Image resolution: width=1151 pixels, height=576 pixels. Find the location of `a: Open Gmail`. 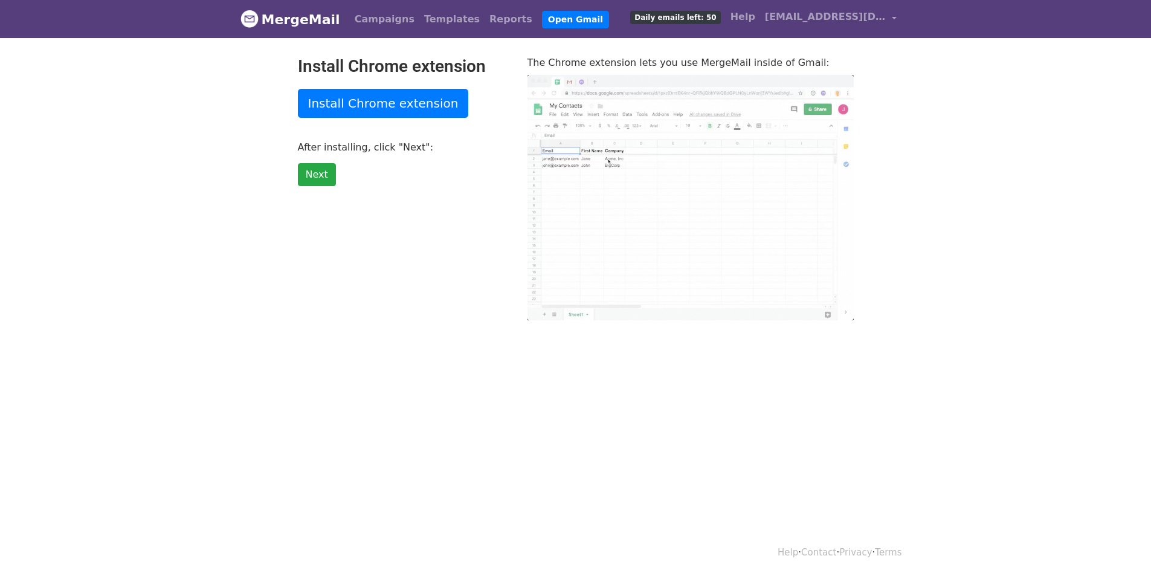

a: Open Gmail is located at coordinates (575, 19).